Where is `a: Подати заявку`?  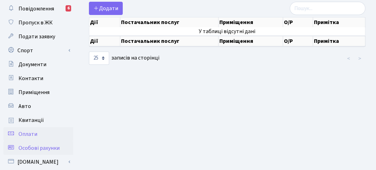 a: Подати заявку is located at coordinates (38, 37).